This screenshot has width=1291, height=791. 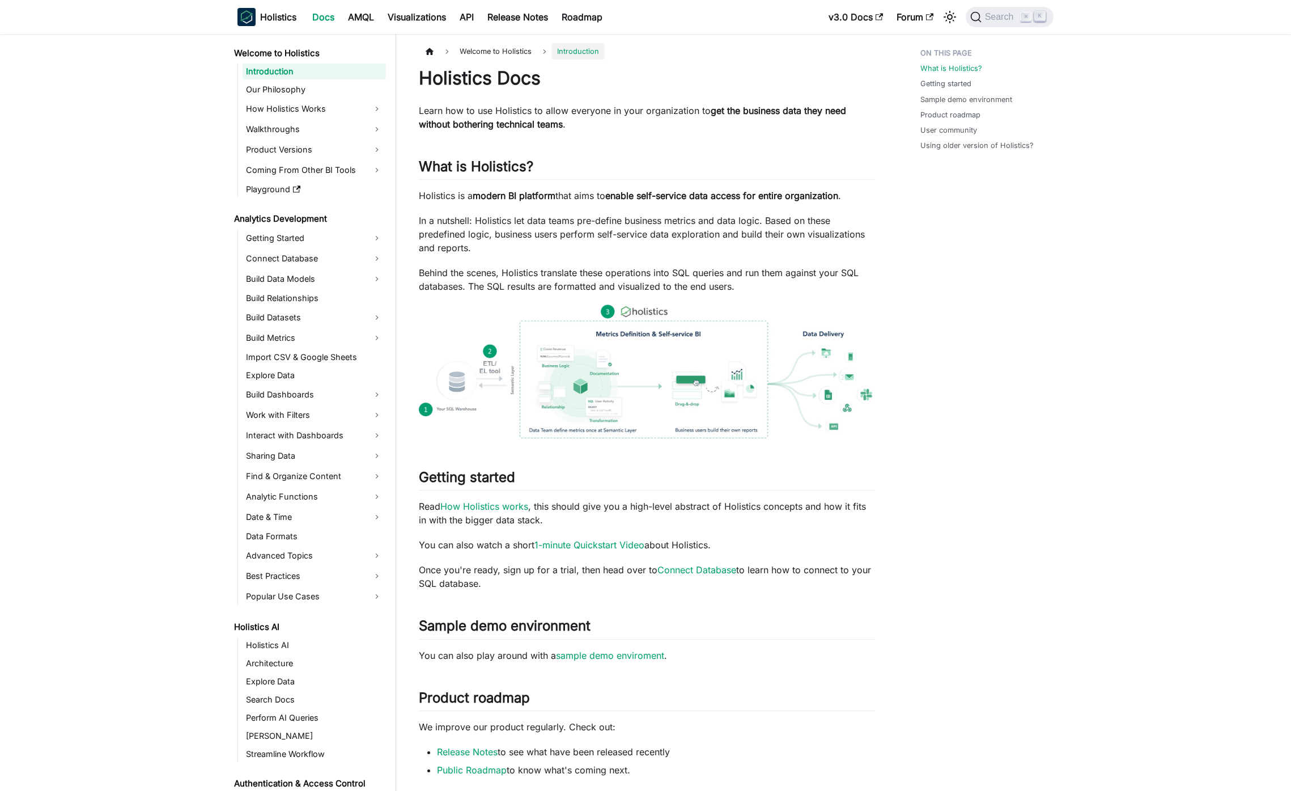 I want to click on a: Advanced Topics, so click(x=314, y=555).